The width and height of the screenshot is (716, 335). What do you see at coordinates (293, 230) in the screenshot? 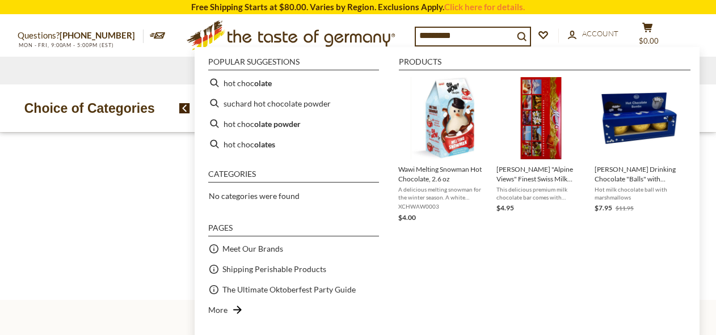
I see `li: Pages` at bounding box center [293, 230].